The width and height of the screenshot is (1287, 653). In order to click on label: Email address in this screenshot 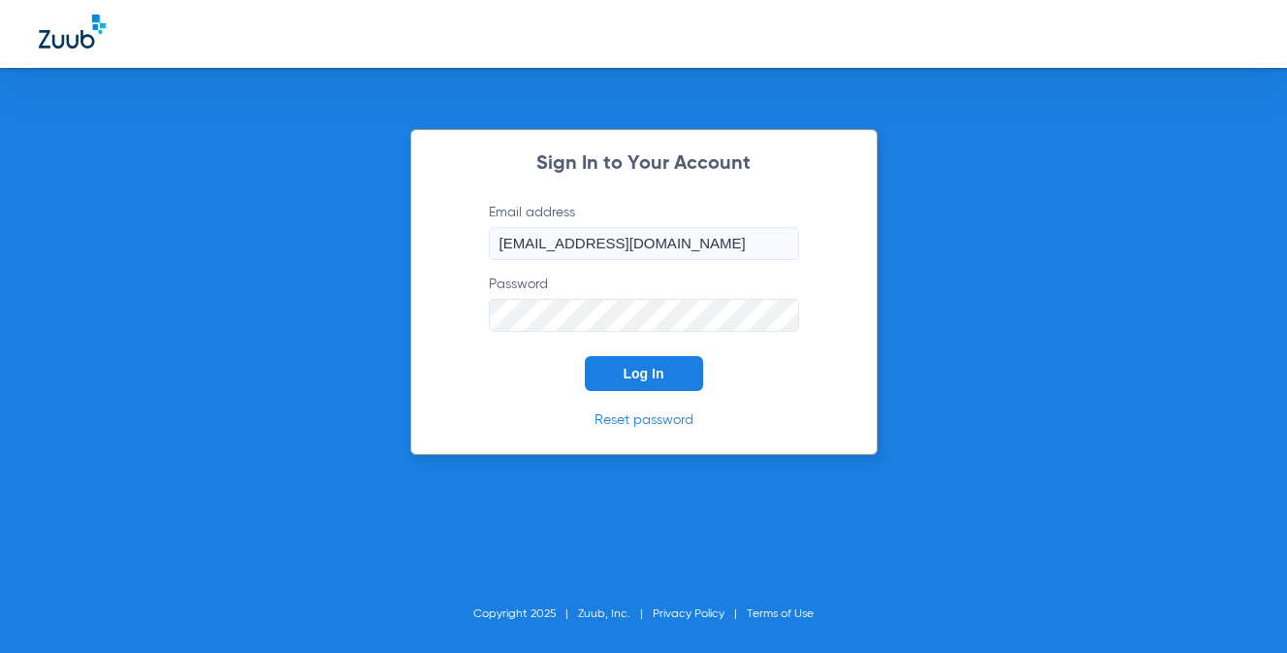, I will do `click(644, 231)`.